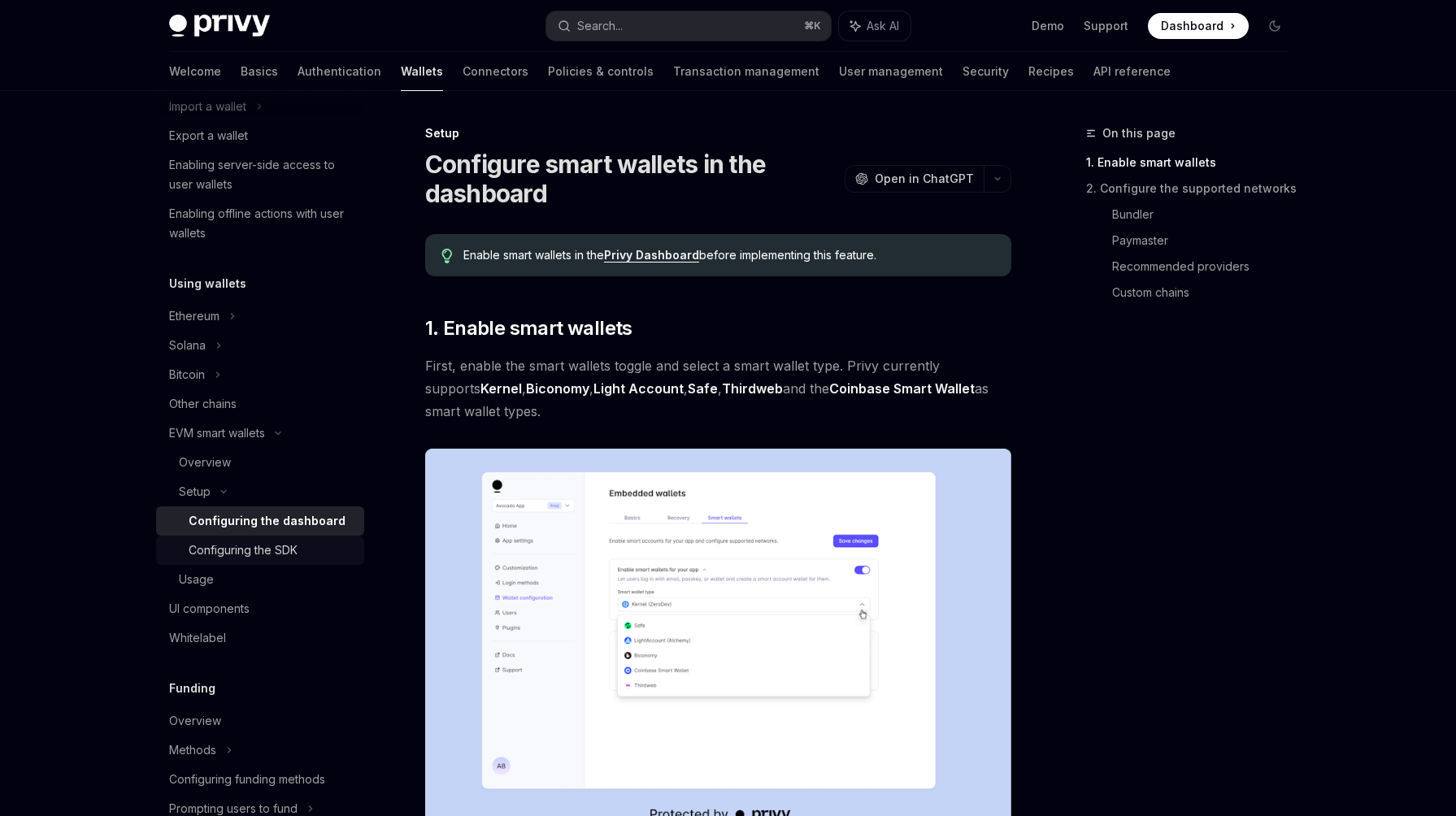  What do you see at coordinates (638, 388) in the screenshot?
I see `a: Light Account` at bounding box center [638, 388].